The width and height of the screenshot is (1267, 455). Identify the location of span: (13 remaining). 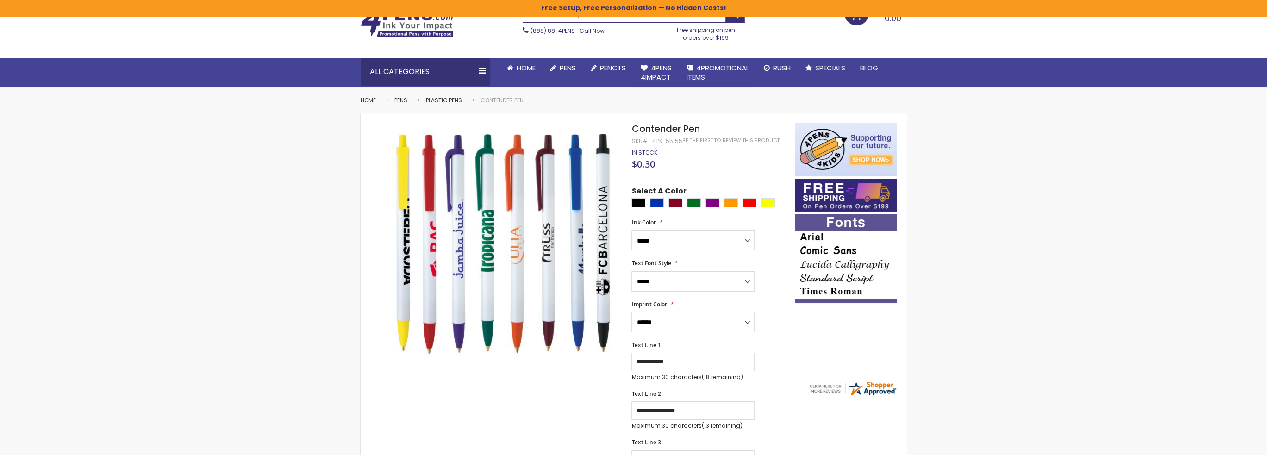
(722, 425).